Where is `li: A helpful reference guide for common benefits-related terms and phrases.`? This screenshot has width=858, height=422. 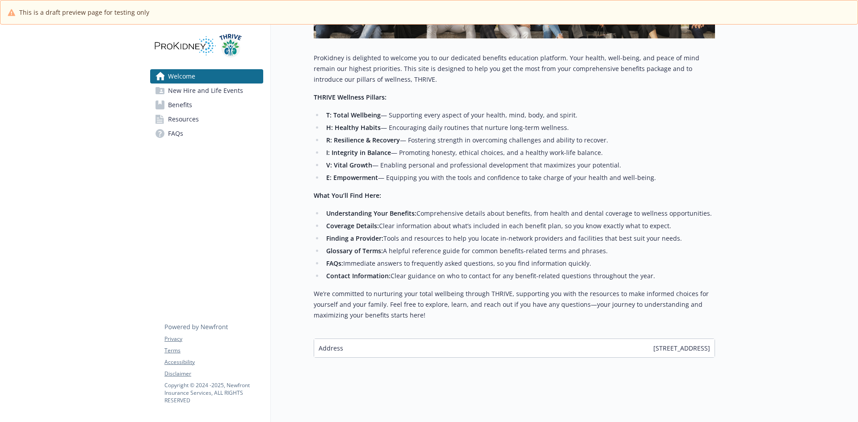 li: A helpful reference guide for common benefits-related terms and phrases. is located at coordinates (519, 251).